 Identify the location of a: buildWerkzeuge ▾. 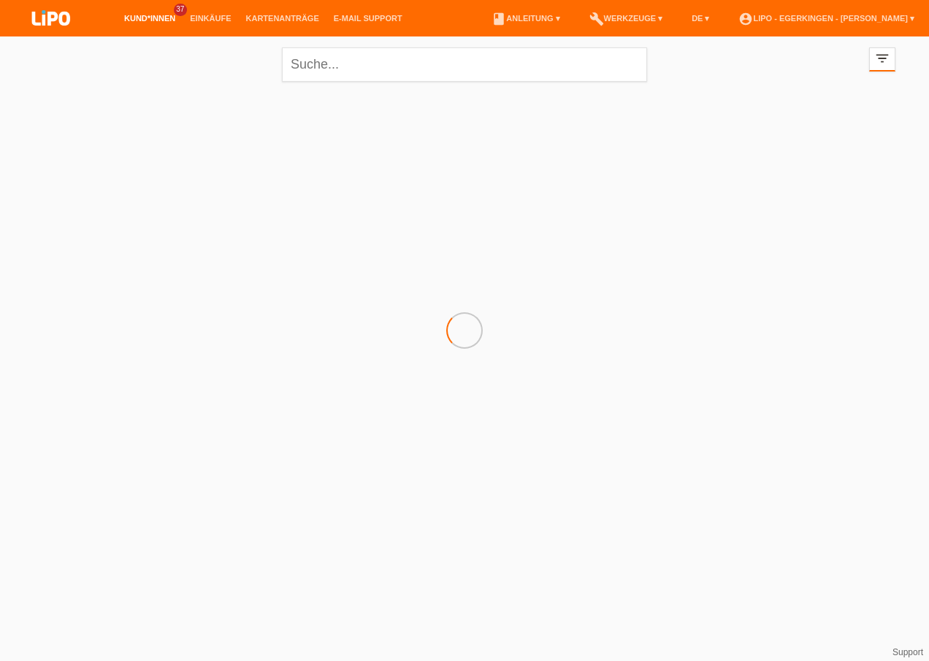
(626, 18).